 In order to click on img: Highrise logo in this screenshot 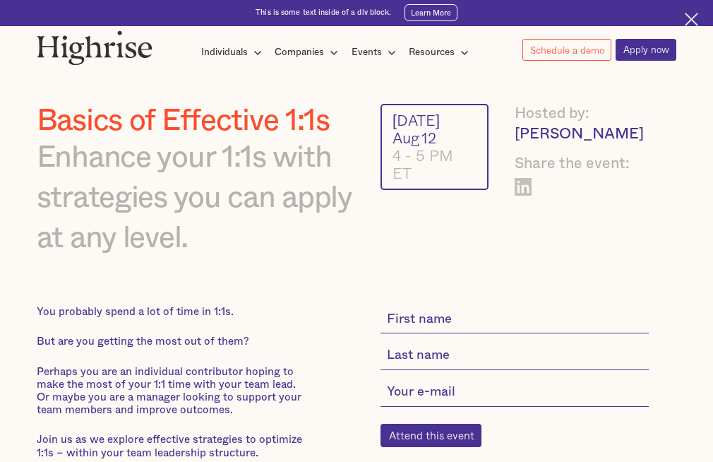, I will do `click(95, 48)`.